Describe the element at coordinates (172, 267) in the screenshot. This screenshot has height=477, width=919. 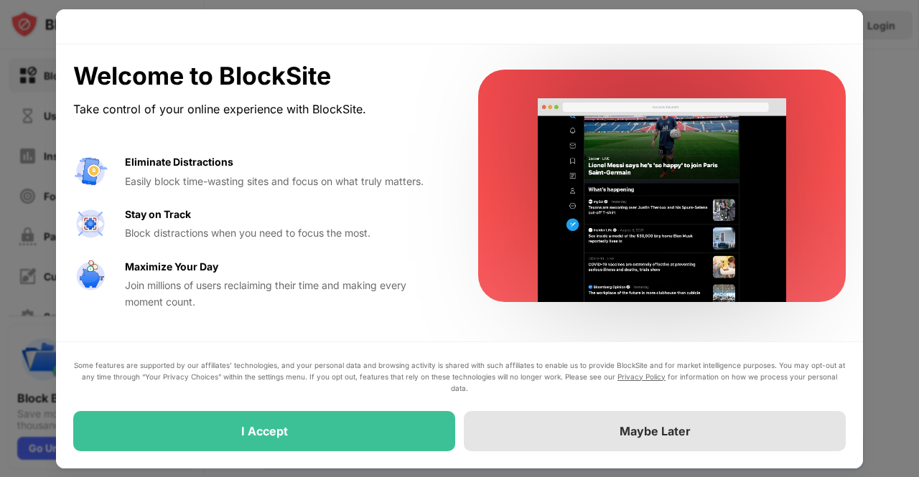
I see `div: Maximize Your Day` at that location.